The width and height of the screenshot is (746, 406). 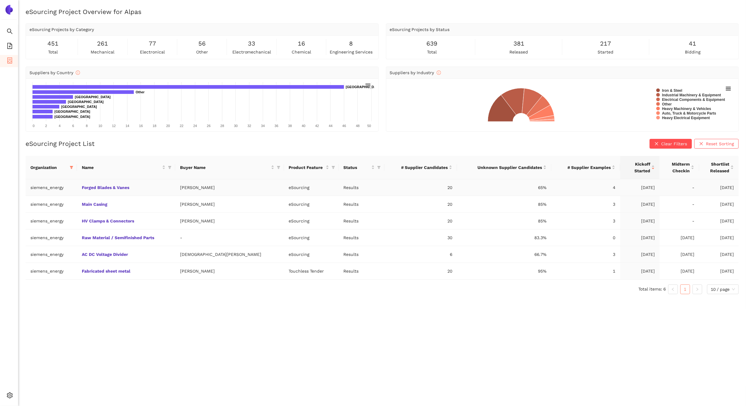 I want to click on li: Previous Page, so click(x=673, y=290).